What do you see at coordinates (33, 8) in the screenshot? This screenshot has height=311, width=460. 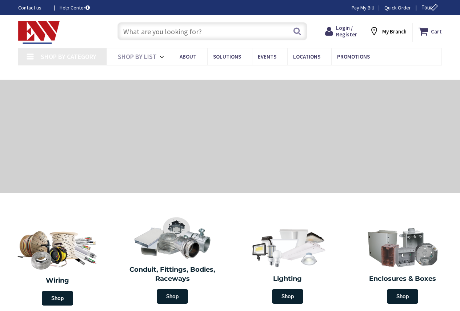 I see `a: Contact us` at bounding box center [33, 8].